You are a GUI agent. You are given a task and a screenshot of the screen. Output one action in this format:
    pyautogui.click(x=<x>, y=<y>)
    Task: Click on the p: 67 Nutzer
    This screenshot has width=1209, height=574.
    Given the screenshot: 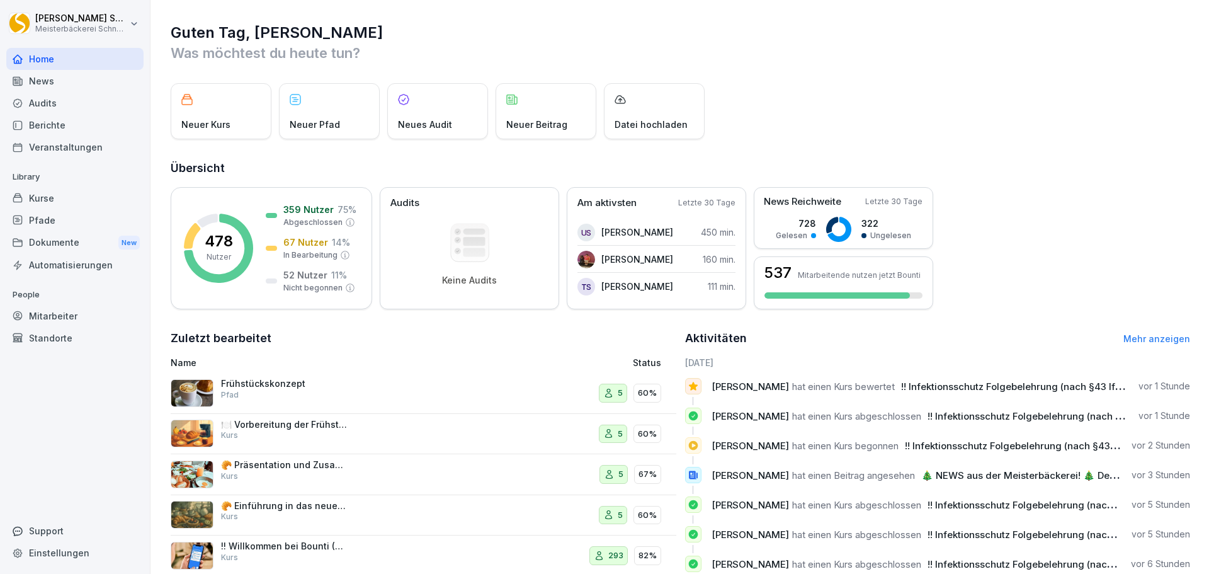 What is the action you would take?
    pyautogui.click(x=305, y=242)
    